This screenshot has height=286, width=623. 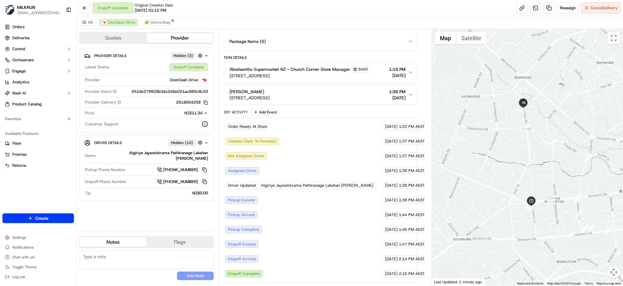 I want to click on button: Add Event, so click(x=265, y=112).